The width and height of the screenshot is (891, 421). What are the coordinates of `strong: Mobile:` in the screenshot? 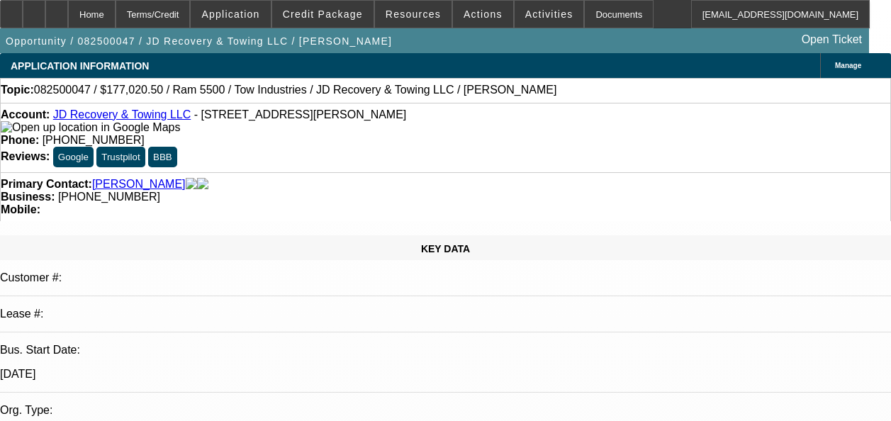 It's located at (21, 209).